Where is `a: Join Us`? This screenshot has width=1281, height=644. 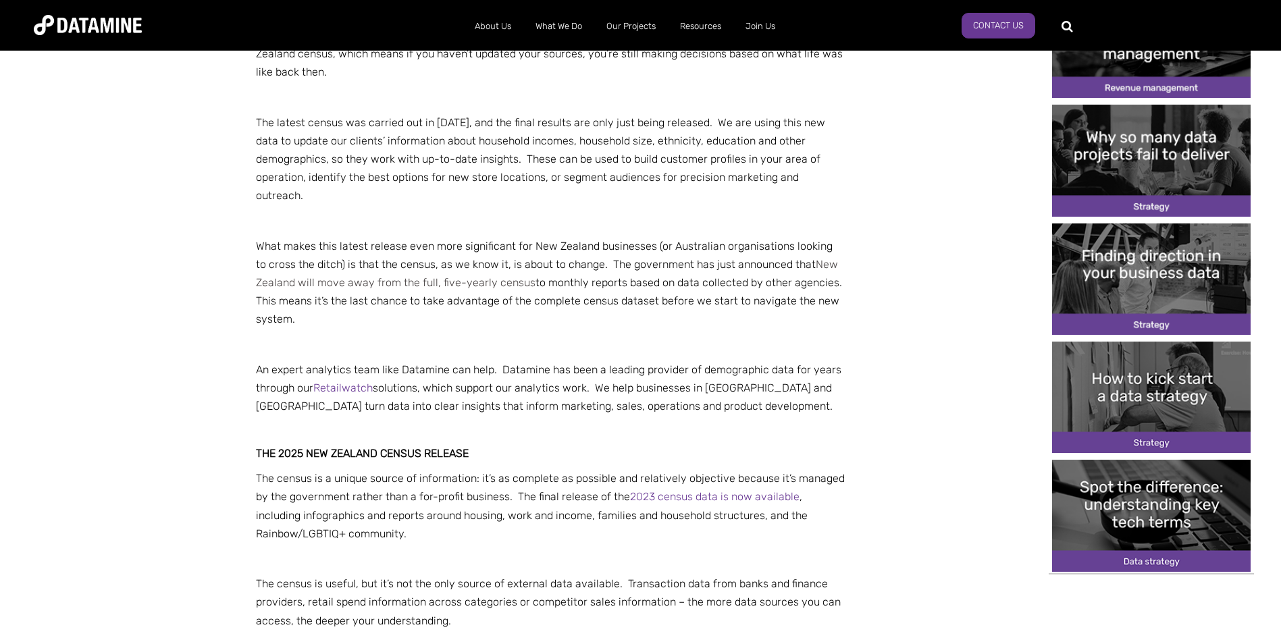 a: Join Us is located at coordinates (761, 26).